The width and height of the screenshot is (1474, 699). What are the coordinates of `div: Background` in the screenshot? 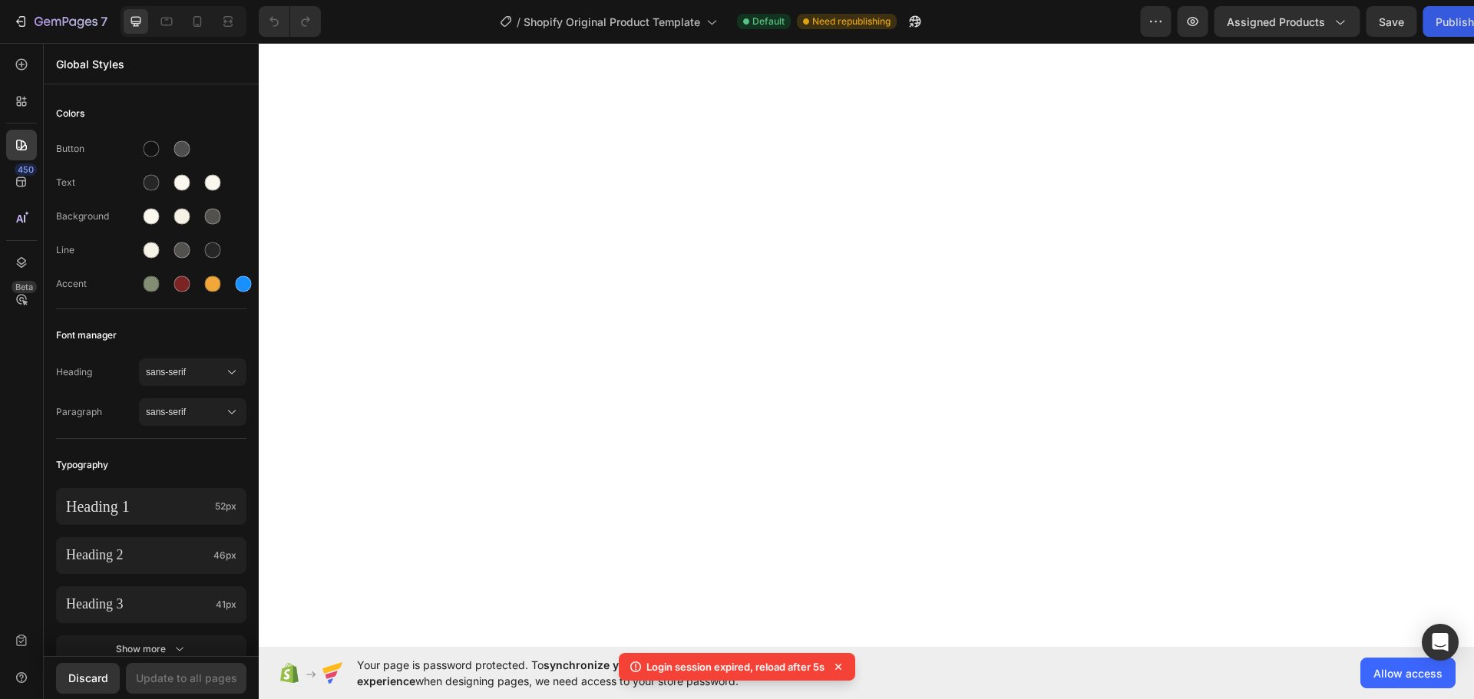 It's located at (97, 216).